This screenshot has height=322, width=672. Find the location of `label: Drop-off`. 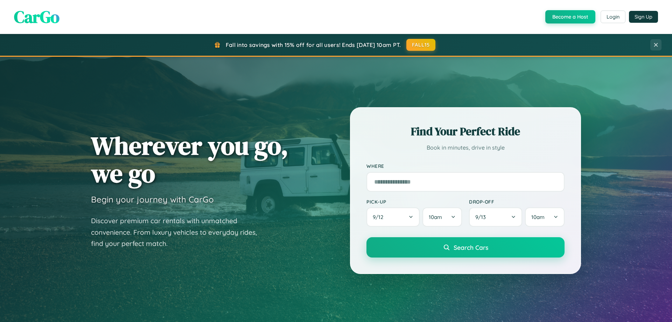

label: Drop-off is located at coordinates (517, 201).